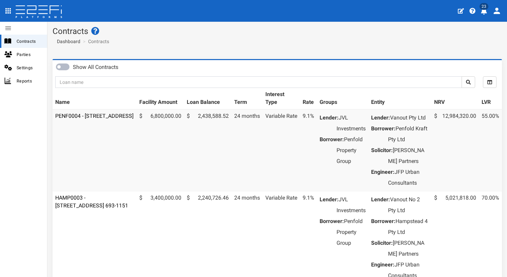  I want to click on th: Term, so click(247, 98).